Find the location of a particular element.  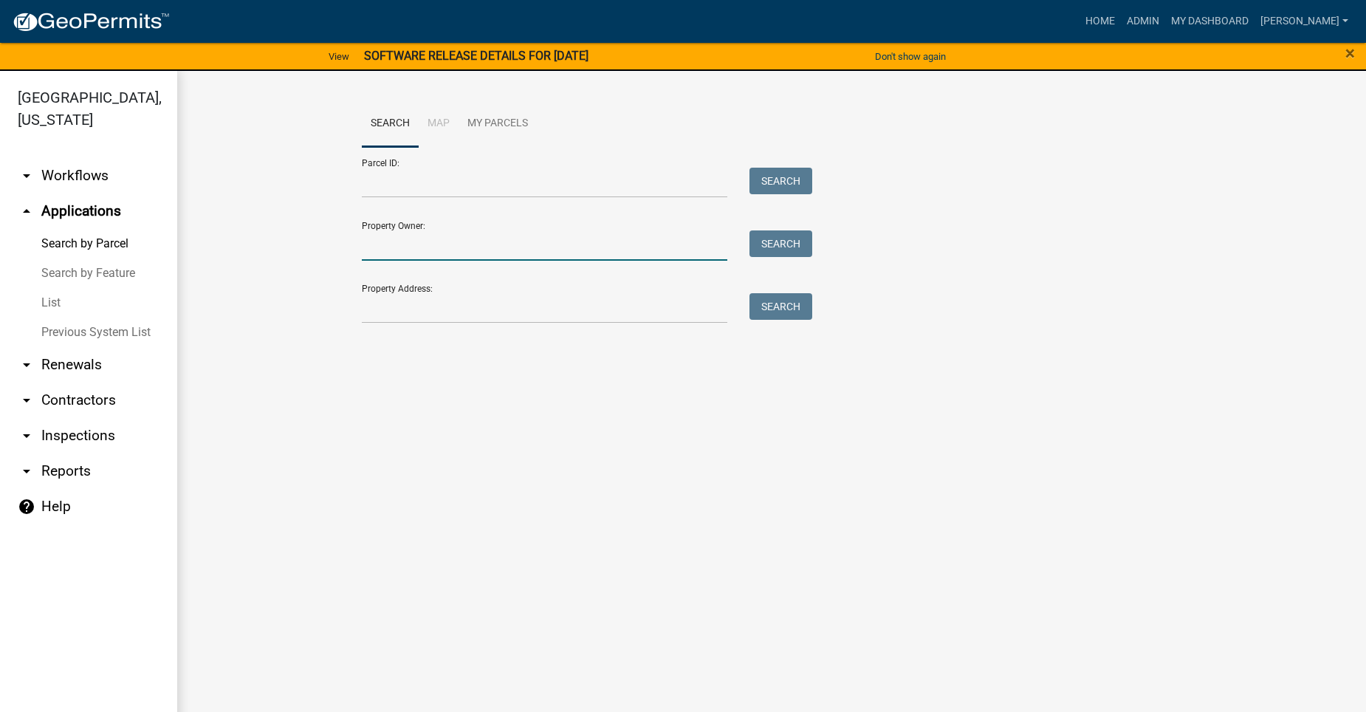

a: Search is located at coordinates (390, 124).